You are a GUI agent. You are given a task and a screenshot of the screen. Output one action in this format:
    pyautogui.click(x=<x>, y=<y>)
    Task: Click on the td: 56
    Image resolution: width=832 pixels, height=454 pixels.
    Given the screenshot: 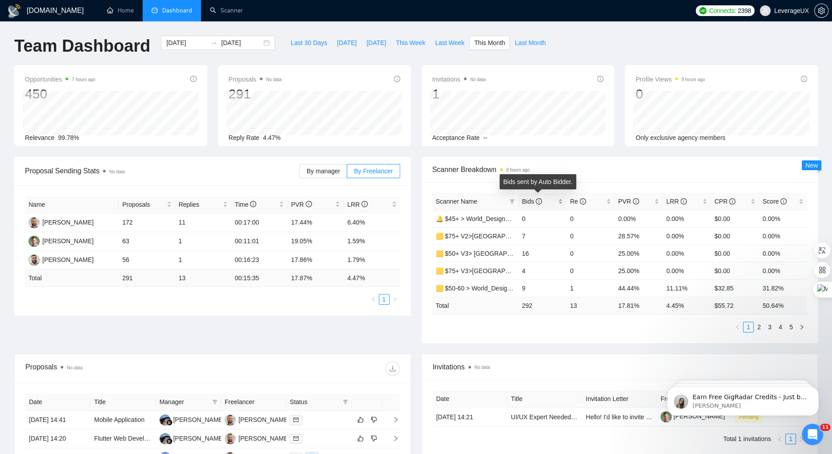 What is the action you would take?
    pyautogui.click(x=147, y=260)
    